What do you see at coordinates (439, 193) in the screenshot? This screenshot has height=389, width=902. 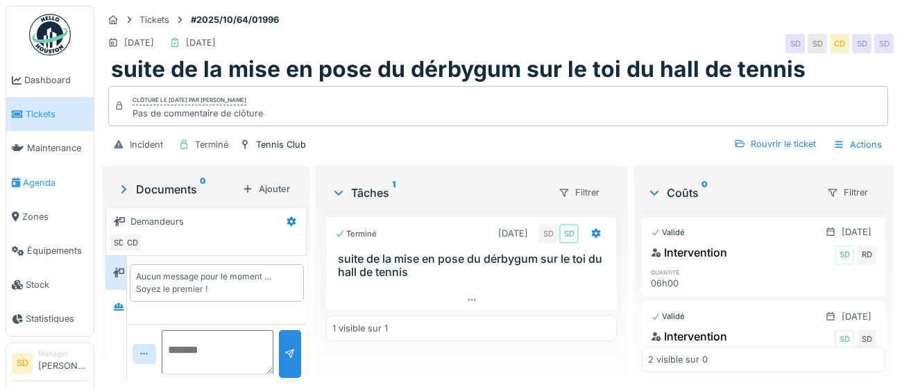 I see `div: Tâches` at bounding box center [439, 193].